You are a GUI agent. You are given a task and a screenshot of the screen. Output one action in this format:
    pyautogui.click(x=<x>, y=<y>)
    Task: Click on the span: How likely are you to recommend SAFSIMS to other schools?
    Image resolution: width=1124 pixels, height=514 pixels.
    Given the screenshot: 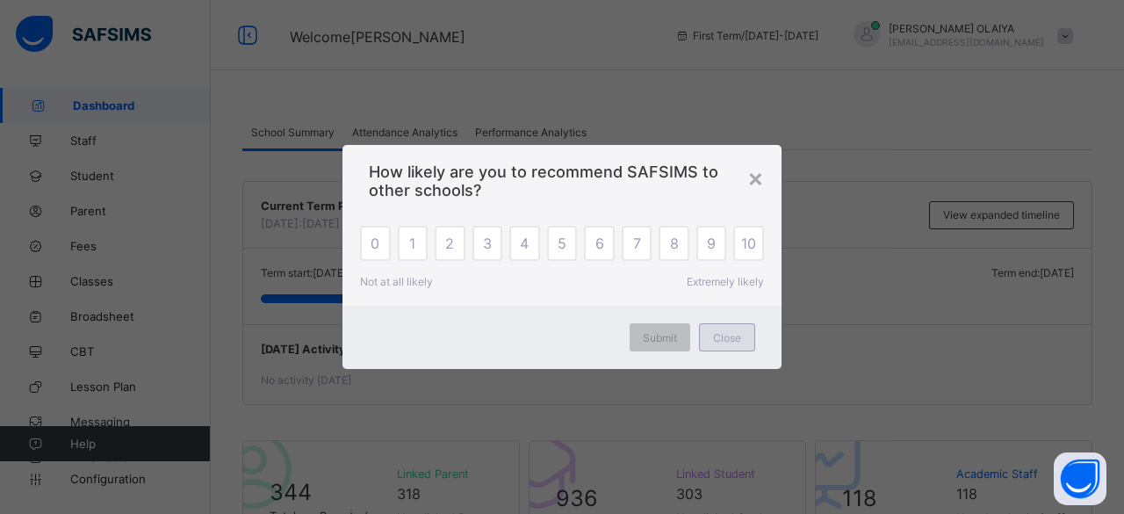 What is the action you would take?
    pyautogui.click(x=562, y=181)
    